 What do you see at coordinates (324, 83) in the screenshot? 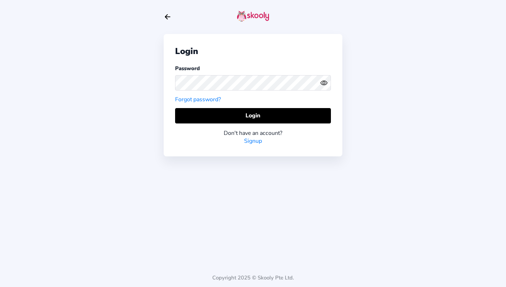
I see `ion-icon: eye outline` at bounding box center [324, 83].